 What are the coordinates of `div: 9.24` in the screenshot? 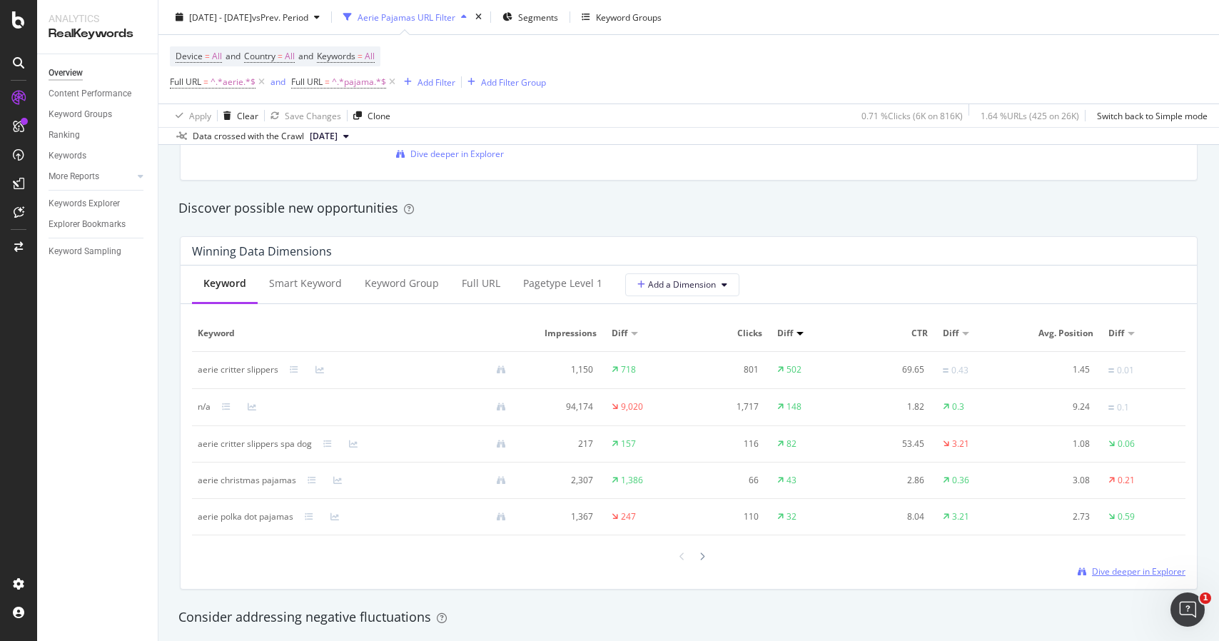 It's located at (1058, 407).